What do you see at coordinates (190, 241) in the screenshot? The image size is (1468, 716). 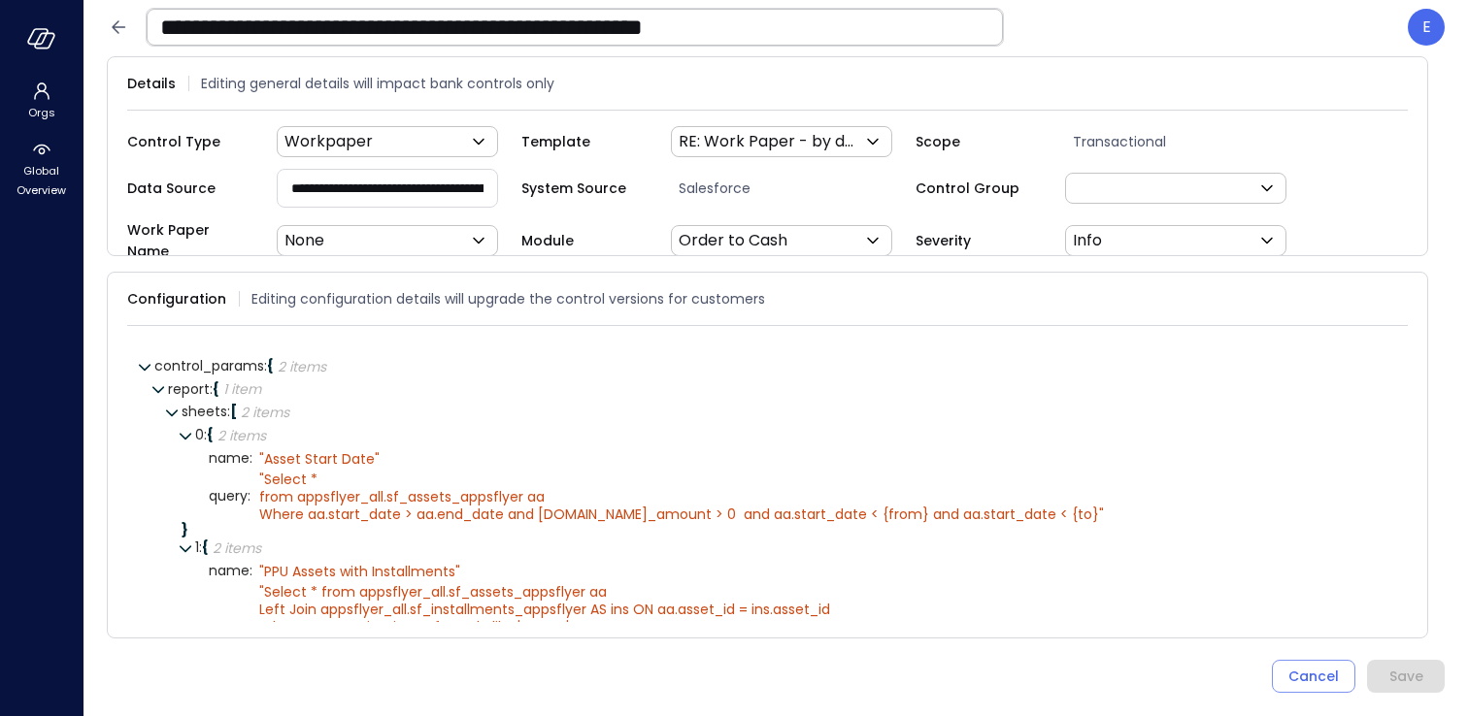 I see `span: Work Paper Name` at bounding box center [190, 241].